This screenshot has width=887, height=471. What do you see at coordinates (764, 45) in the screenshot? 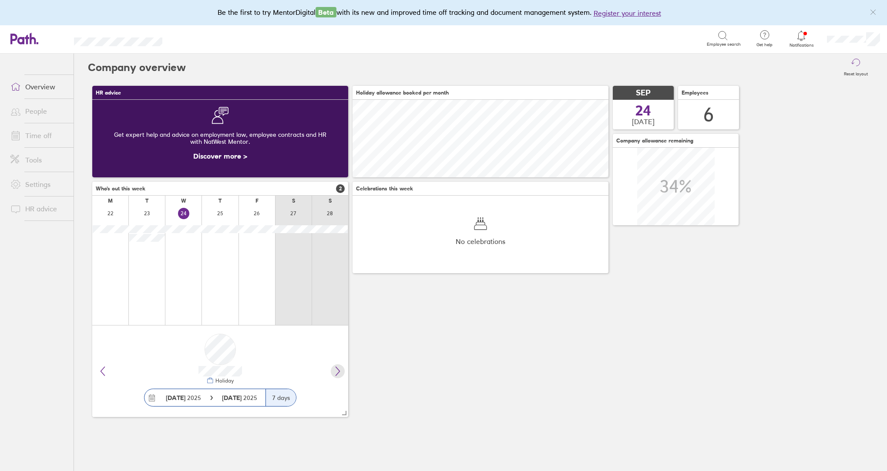
I see `span: Get help` at bounding box center [764, 45].